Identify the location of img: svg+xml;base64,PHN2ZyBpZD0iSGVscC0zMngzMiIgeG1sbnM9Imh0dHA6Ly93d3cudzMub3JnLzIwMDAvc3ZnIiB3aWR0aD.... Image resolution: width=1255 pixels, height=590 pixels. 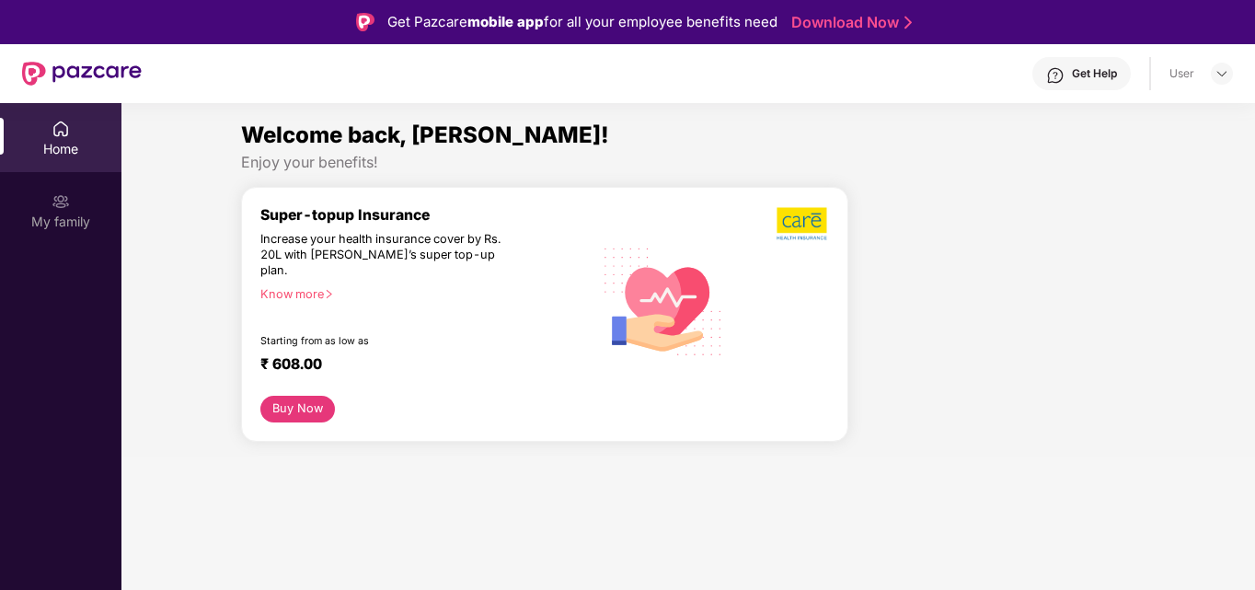
(1056, 75).